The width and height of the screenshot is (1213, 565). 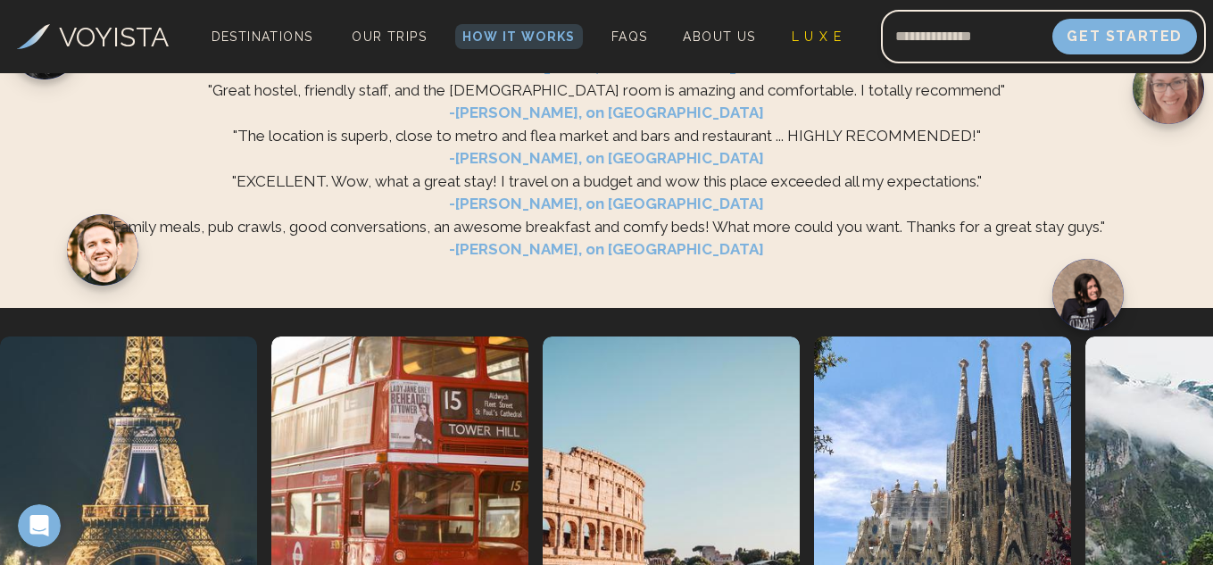 What do you see at coordinates (519, 37) in the screenshot?
I see `span: How It Works` at bounding box center [519, 37].